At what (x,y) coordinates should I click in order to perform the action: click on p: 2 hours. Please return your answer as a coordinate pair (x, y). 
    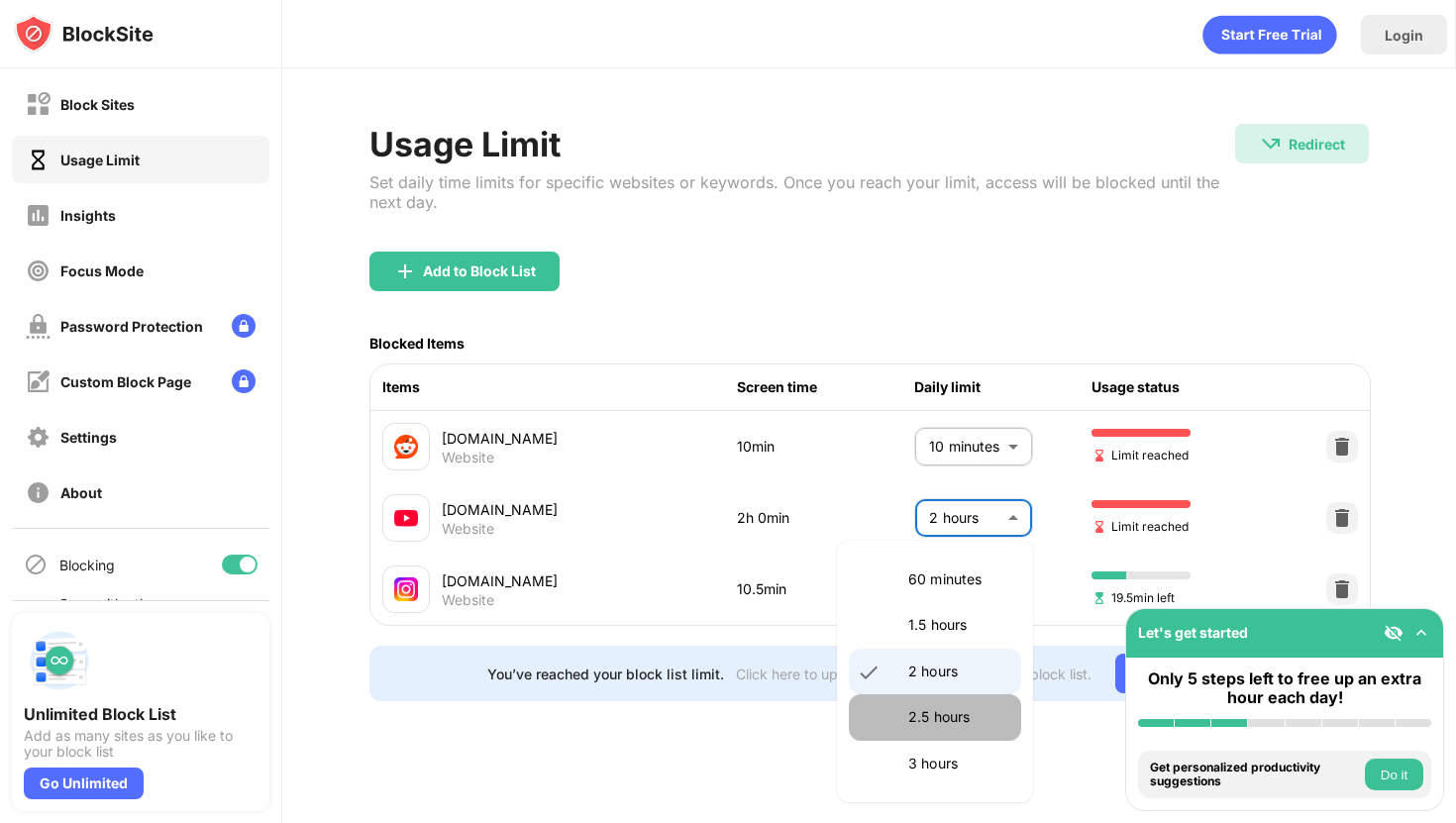
    Looking at the image, I should click on (959, 671).